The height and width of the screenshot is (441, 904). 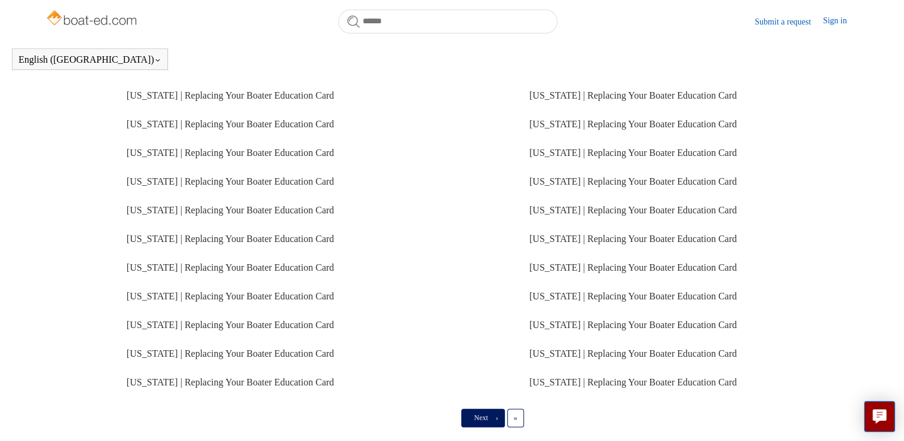 What do you see at coordinates (483, 418) in the screenshot?
I see `a: Next` at bounding box center [483, 418].